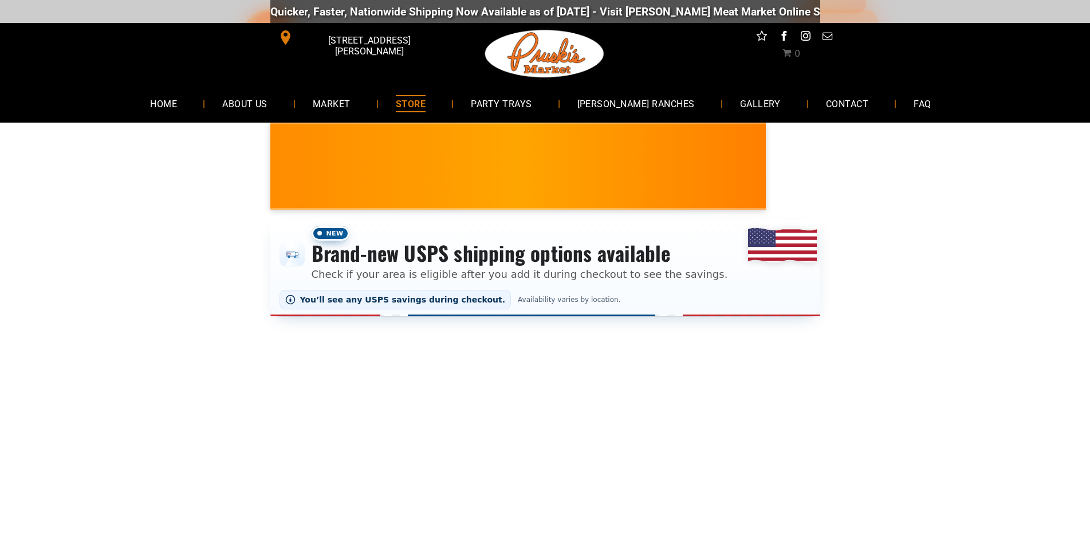  I want to click on a: PARTY TRAYS, so click(501, 103).